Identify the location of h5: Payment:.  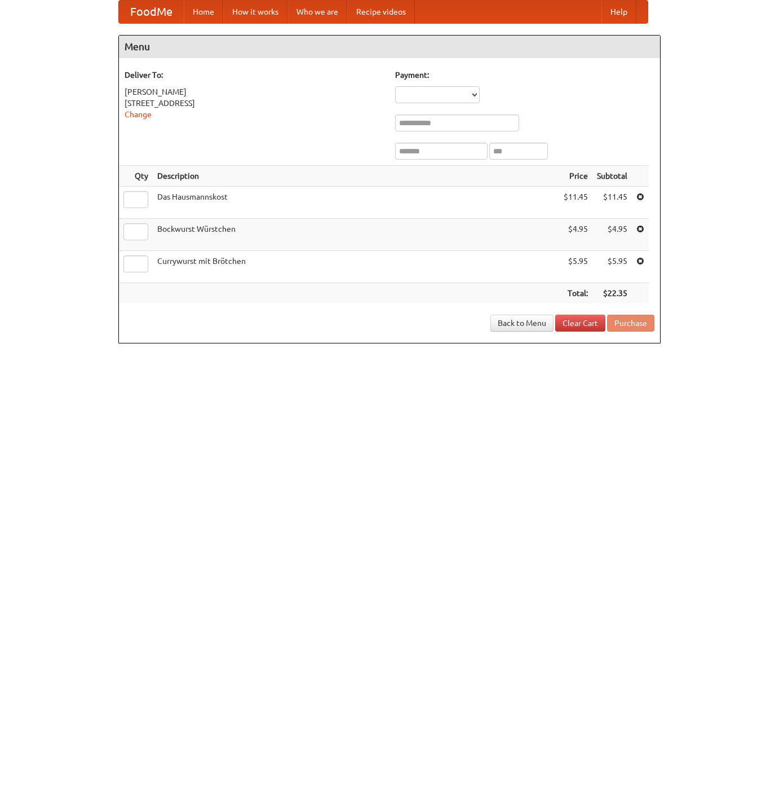
(525, 75).